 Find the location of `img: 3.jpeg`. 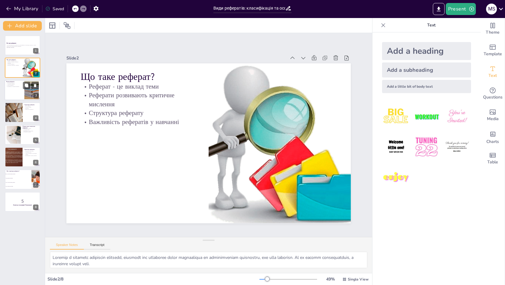

img: 3.jpeg is located at coordinates (457, 117).